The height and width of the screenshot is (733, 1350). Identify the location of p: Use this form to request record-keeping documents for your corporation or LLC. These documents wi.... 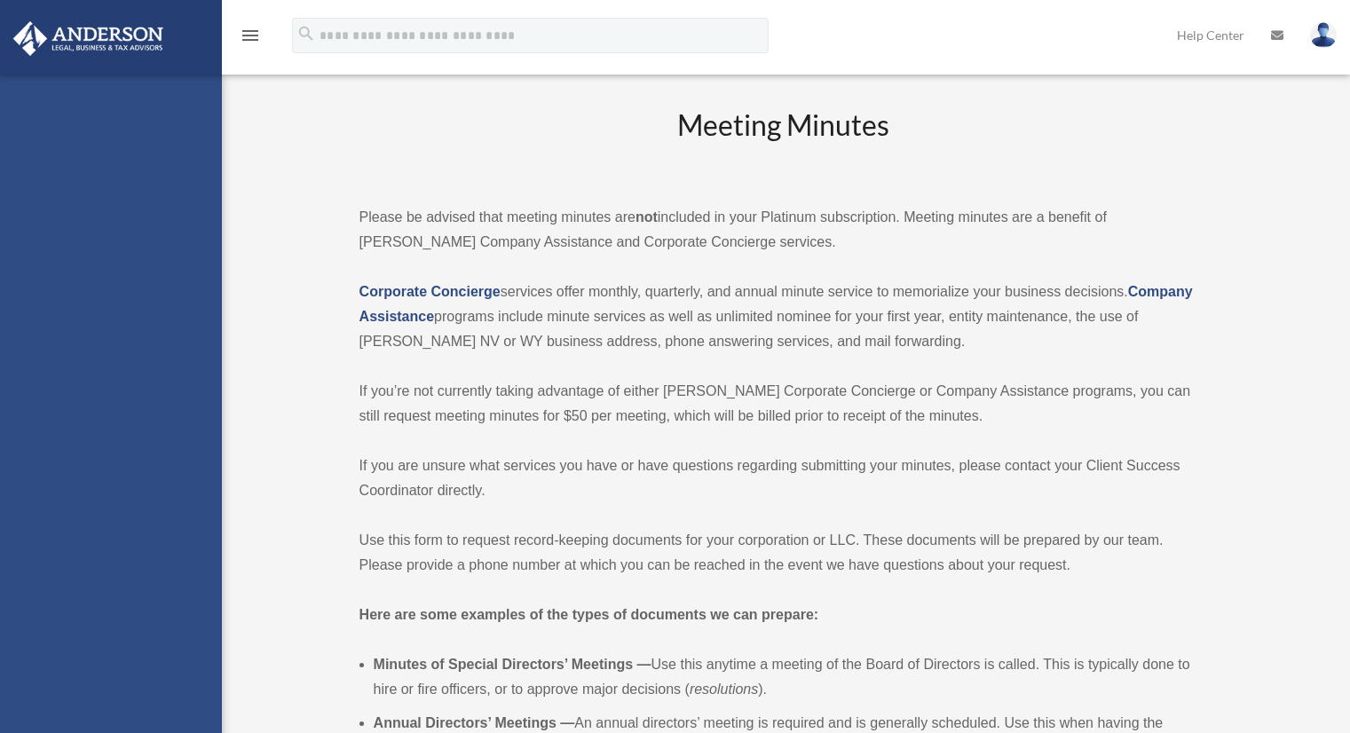
(784, 553).